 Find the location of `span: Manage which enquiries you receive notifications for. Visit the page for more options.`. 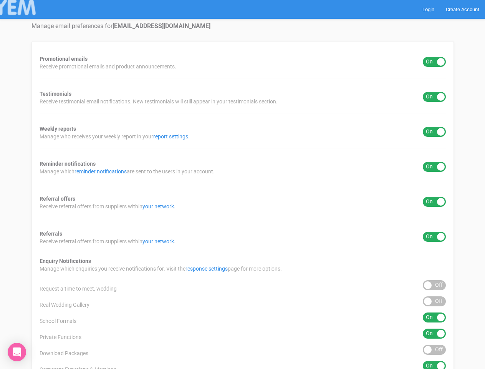

span: Manage which enquiries you receive notifications for. Visit the page for more options. is located at coordinates (161, 268).